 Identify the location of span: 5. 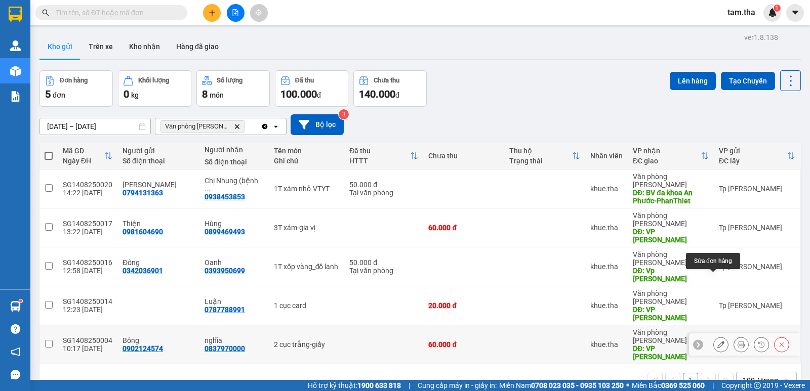
(48, 94).